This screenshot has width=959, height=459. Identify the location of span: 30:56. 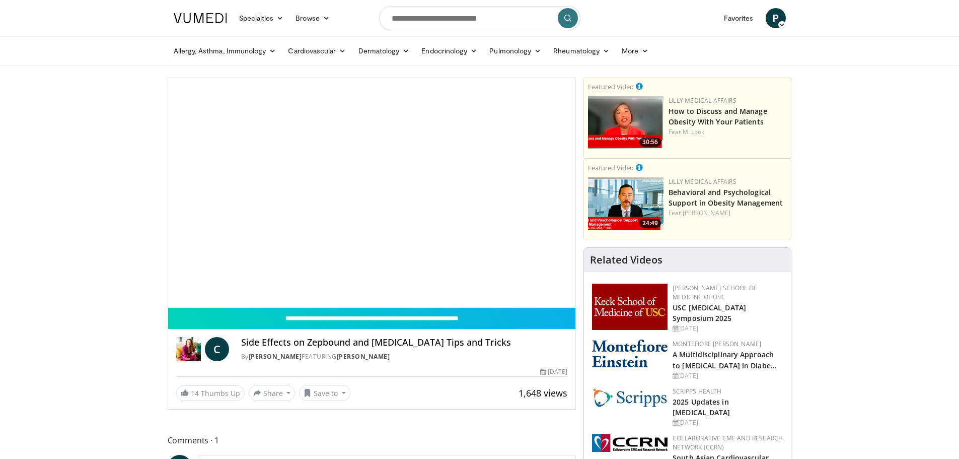
(650, 142).